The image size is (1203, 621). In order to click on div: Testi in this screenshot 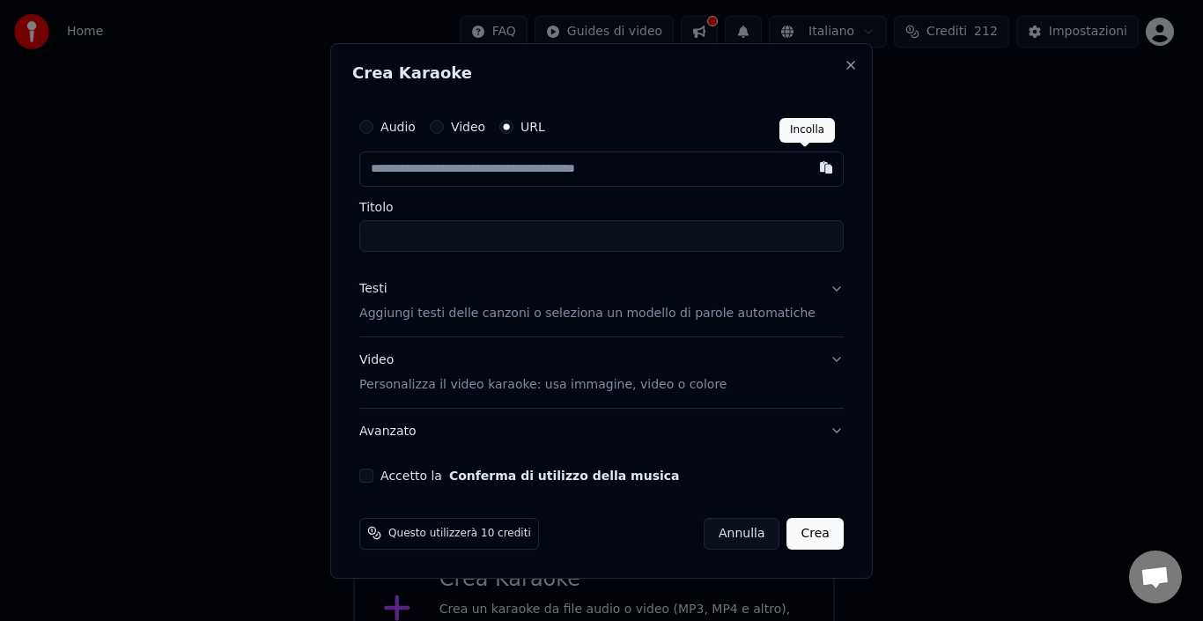, I will do `click(373, 289)`.